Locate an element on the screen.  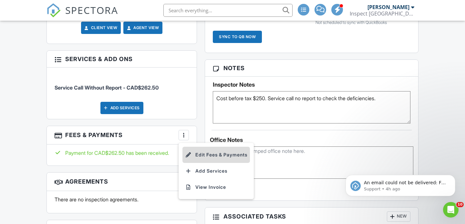
div: Inspect Canada is located at coordinates (382, 14).